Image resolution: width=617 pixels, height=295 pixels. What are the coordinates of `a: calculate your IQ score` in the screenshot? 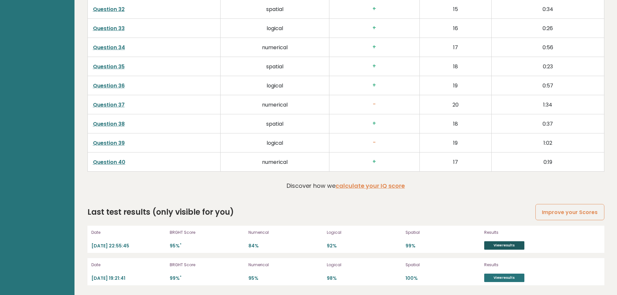 It's located at (370, 185).